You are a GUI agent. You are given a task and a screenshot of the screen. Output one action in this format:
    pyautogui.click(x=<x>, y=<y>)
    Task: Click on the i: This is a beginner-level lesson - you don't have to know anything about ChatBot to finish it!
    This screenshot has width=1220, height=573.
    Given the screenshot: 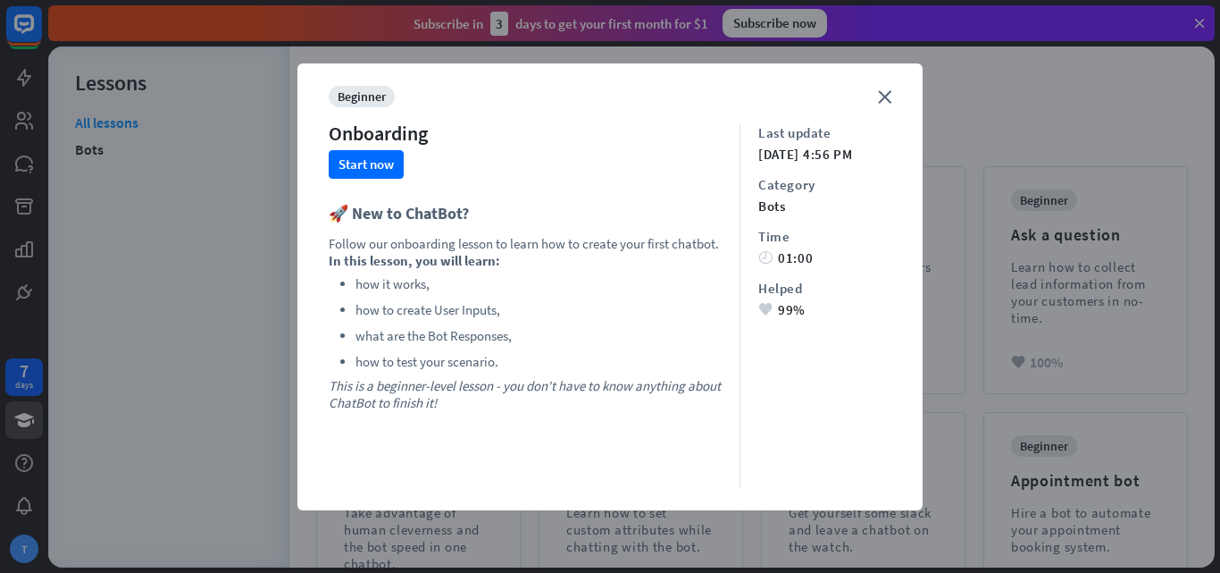 What is the action you would take?
    pyautogui.click(x=524, y=394)
    